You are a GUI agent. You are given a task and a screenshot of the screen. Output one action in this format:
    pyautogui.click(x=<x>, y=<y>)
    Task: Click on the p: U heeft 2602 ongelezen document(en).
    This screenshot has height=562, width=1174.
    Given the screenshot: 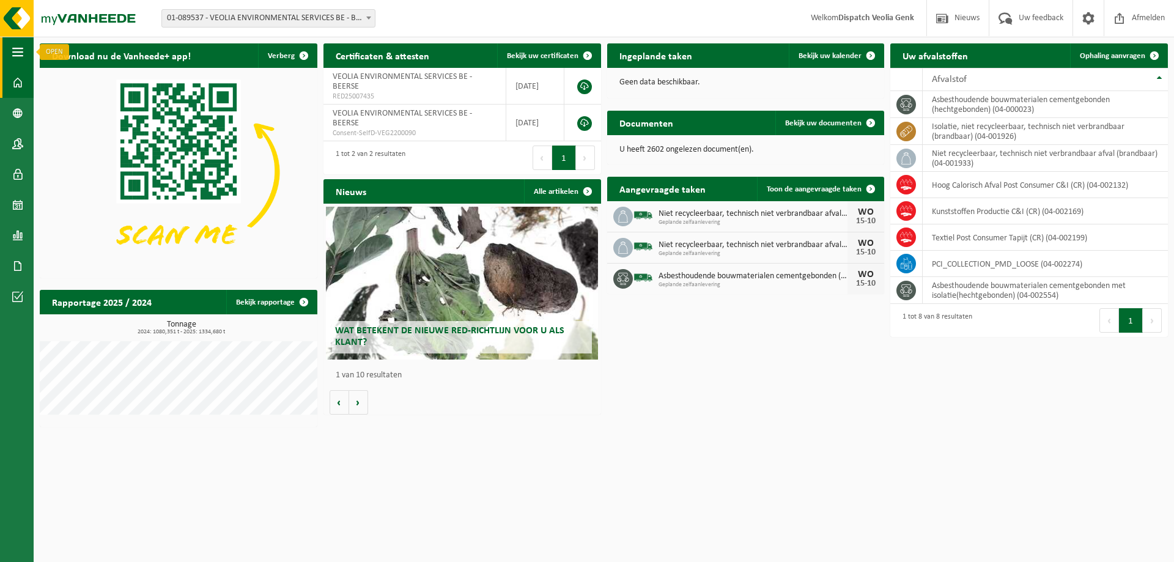 What is the action you would take?
    pyautogui.click(x=746, y=150)
    